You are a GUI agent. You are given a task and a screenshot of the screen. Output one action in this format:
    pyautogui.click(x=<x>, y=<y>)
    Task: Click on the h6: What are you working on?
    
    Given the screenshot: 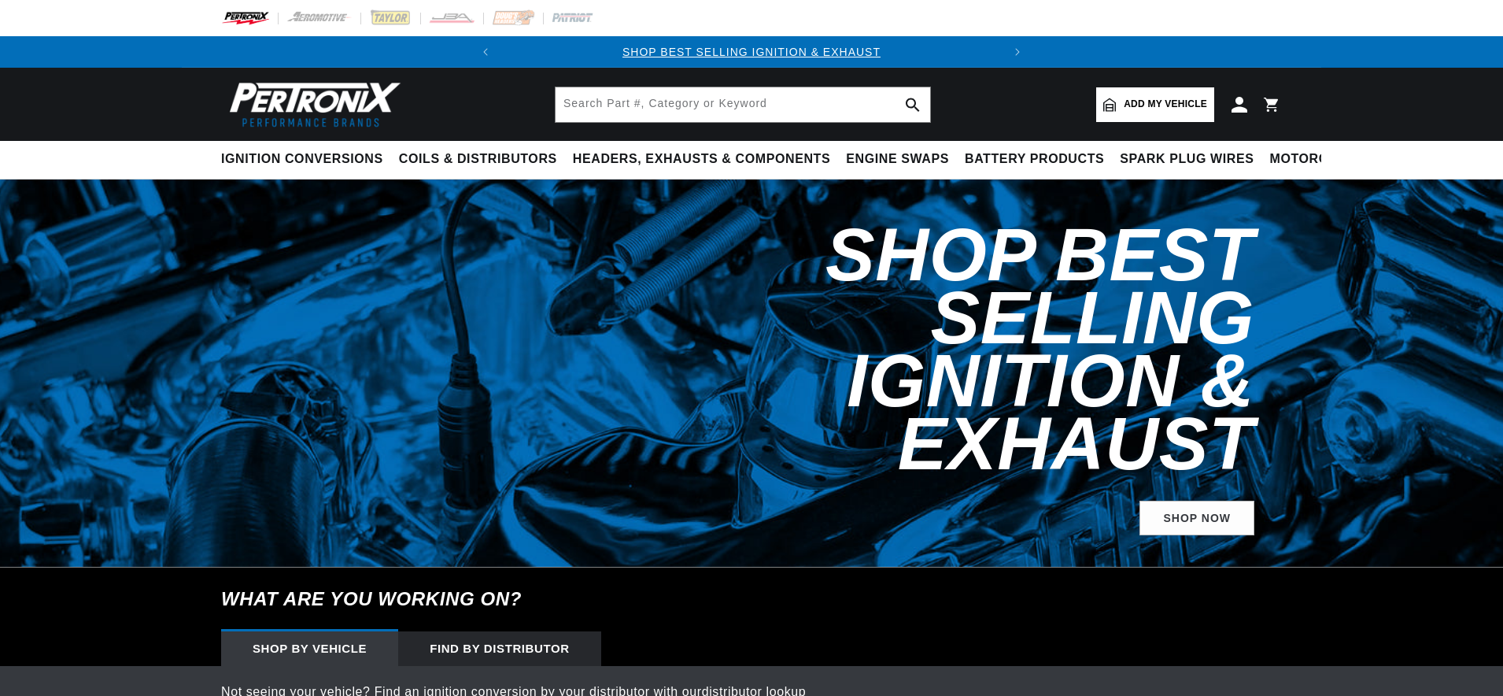 What is the action you would take?
    pyautogui.click(x=752, y=599)
    